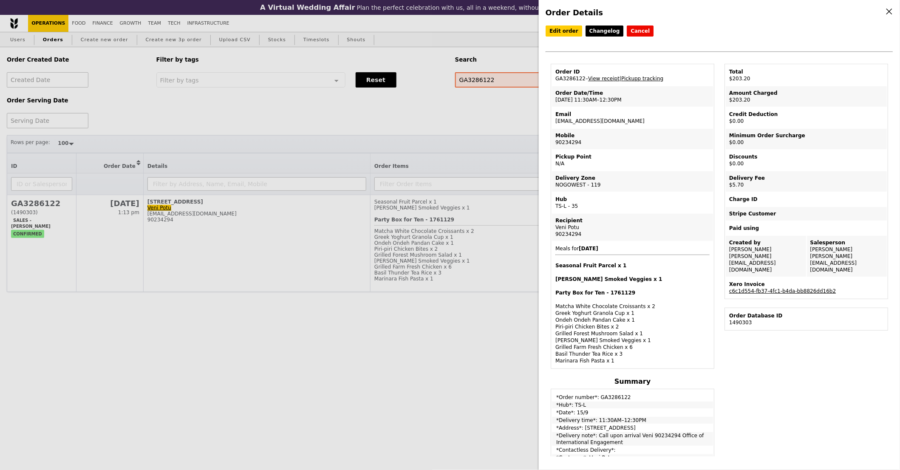 This screenshot has height=470, width=900. Describe the element at coordinates (605, 31) in the screenshot. I see `a: Changelog` at that location.